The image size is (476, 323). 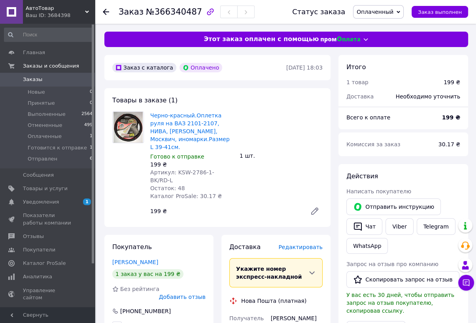 What do you see at coordinates (88, 125) in the screenshot?
I see `span: 499` at bounding box center [88, 125].